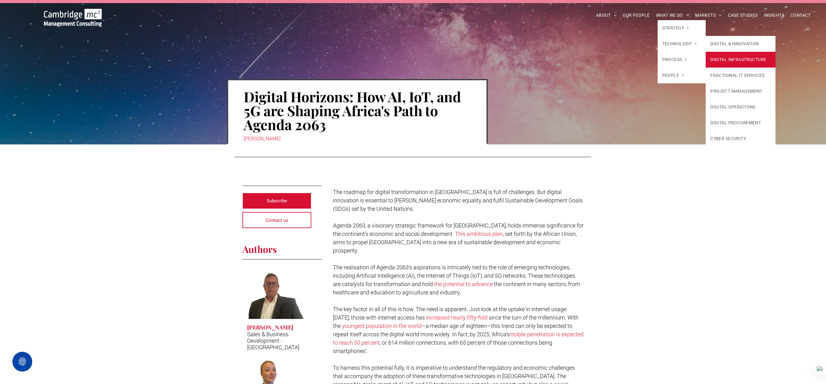 Image resolution: width=826 pixels, height=384 pixels. Describe the element at coordinates (740, 107) in the screenshot. I see `a: DIGITAL OPERATIONS` at that location.